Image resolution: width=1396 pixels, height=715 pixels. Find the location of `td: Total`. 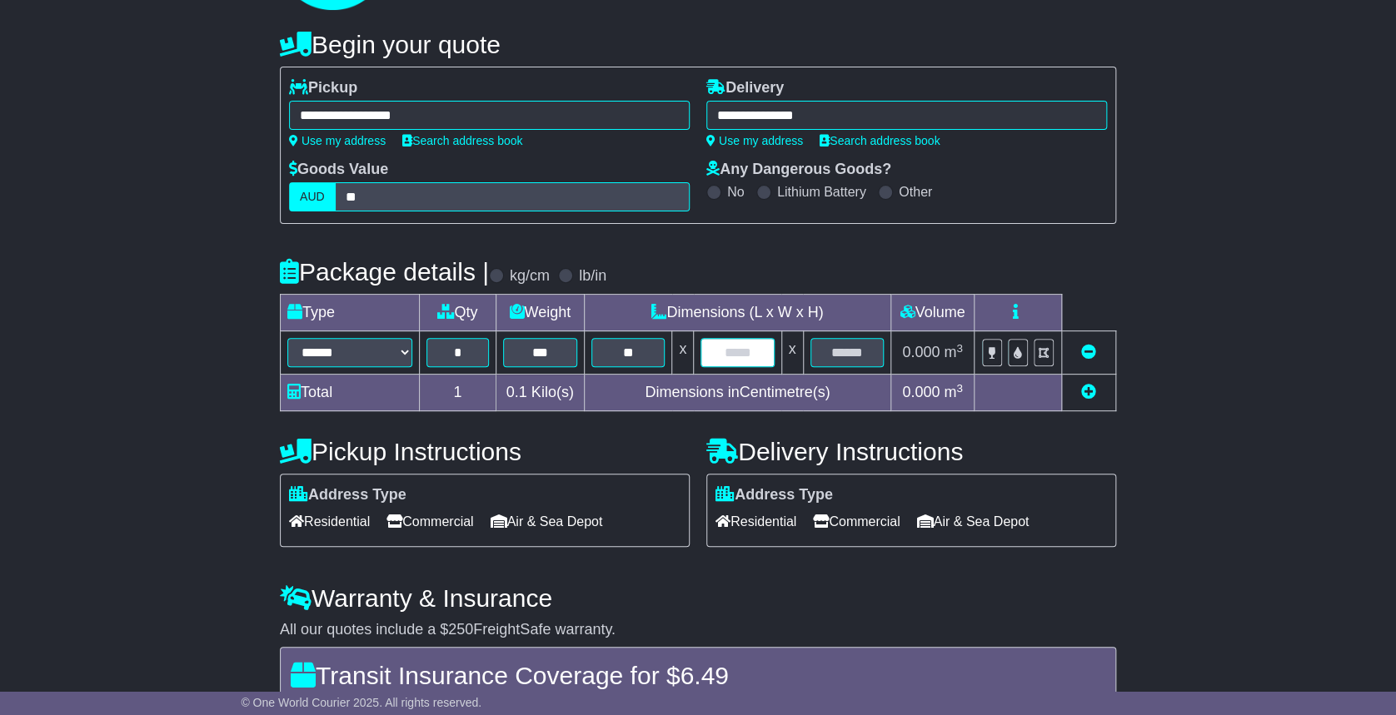

td: Total is located at coordinates (350, 393).